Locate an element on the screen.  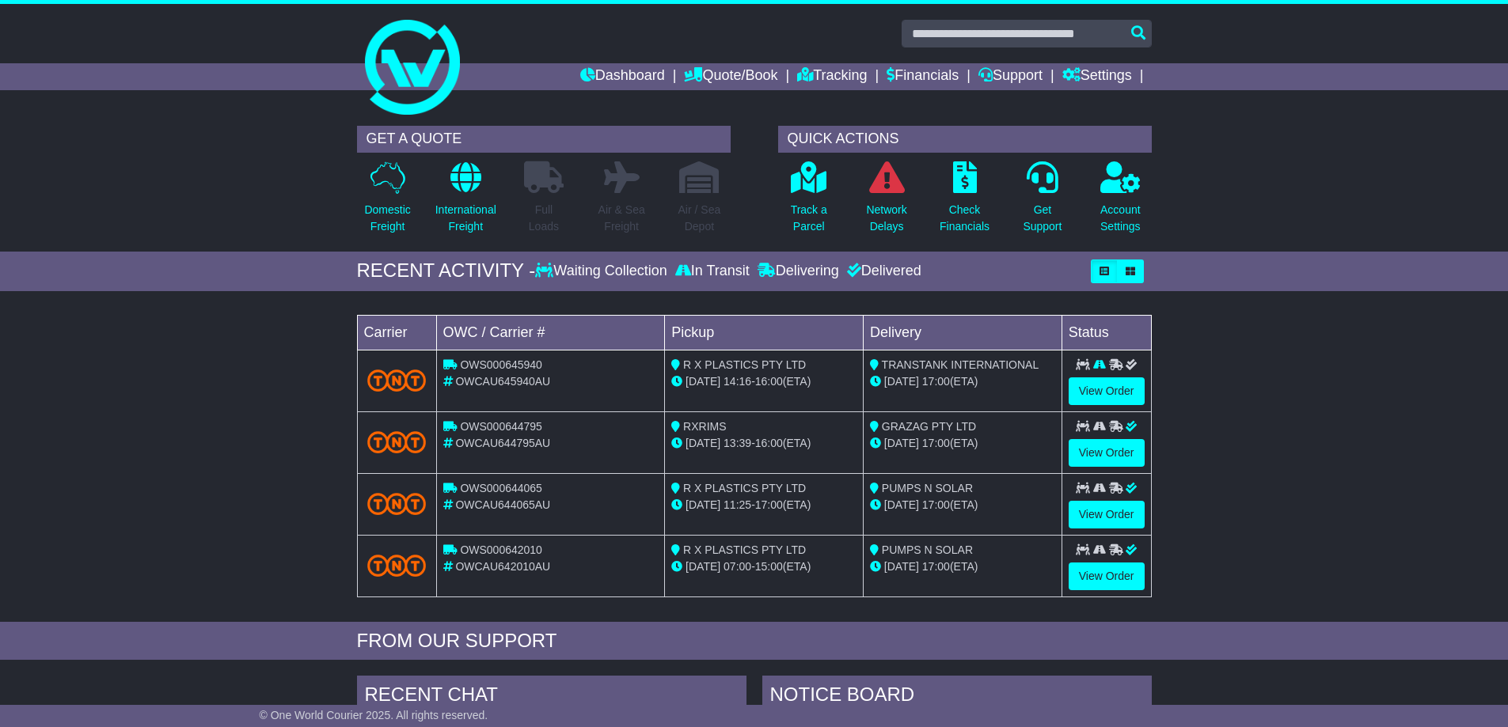
span: 14:16 is located at coordinates (737, 382).